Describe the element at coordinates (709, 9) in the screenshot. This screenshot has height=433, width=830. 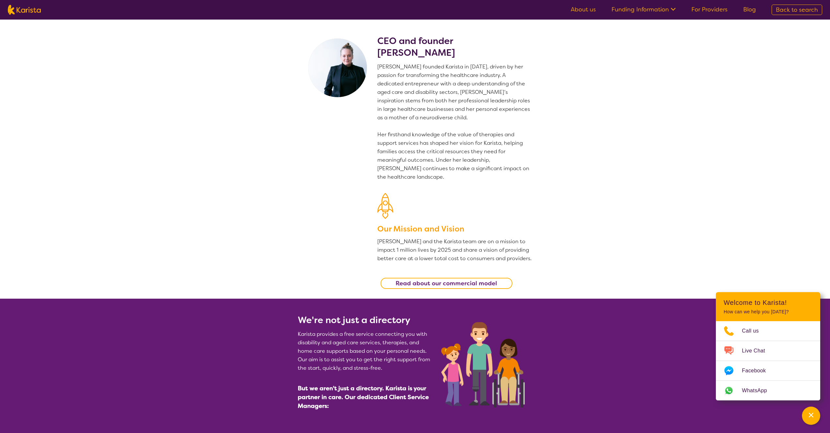
I see `a: For Providers` at that location.